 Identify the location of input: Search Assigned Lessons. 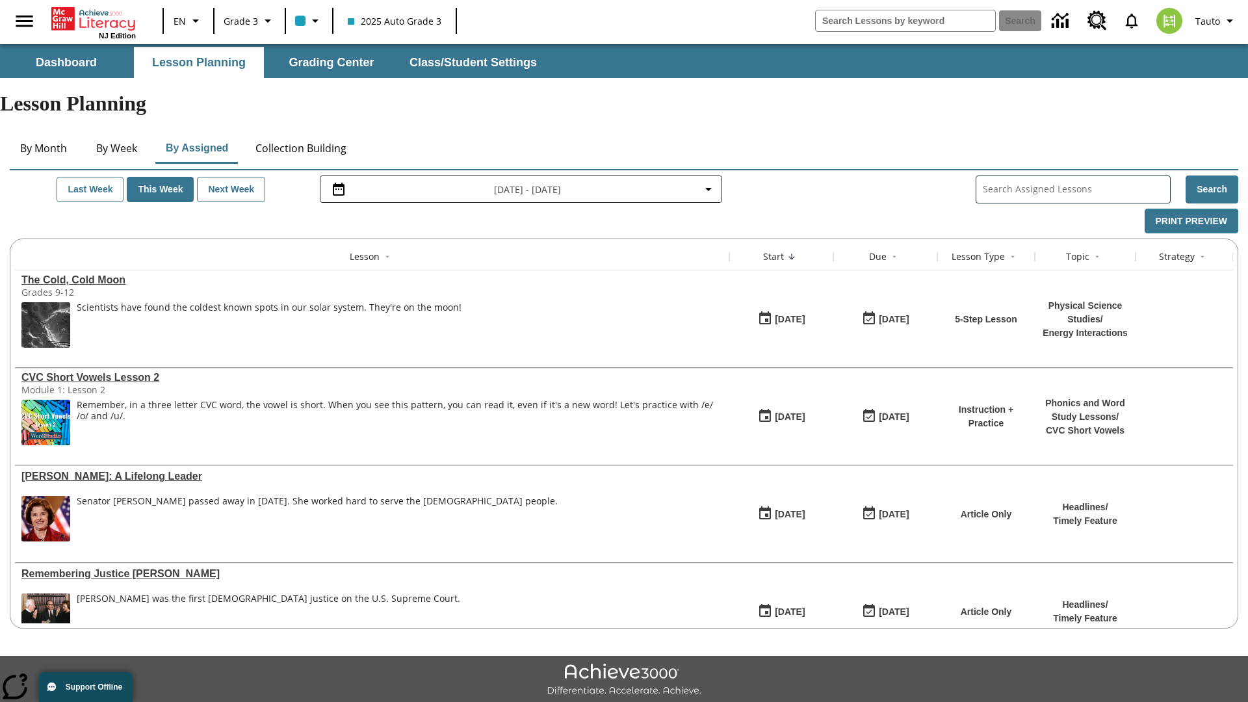
(1077, 189).